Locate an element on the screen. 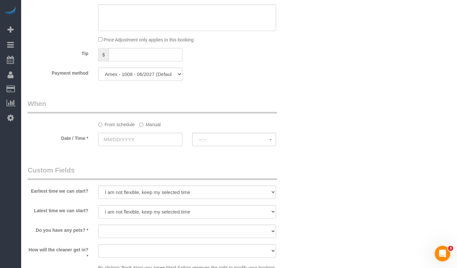 This screenshot has height=268, width=457. span: Price Adjustment only applies to this booking is located at coordinates (149, 40).